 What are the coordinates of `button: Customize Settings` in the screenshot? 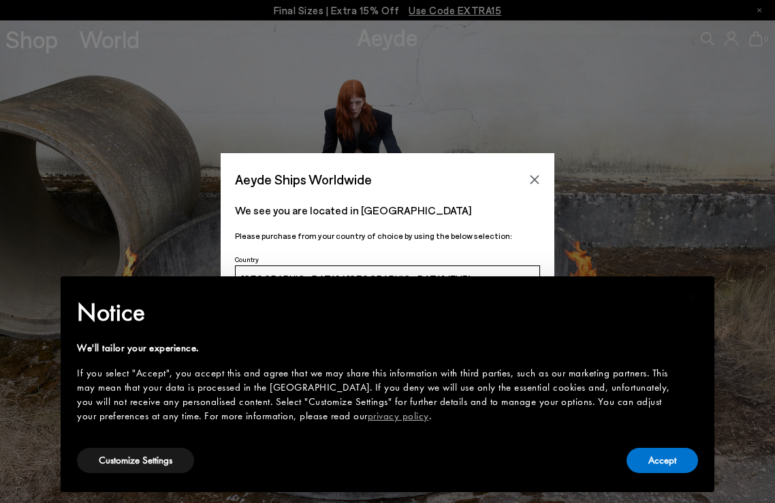 It's located at (135, 460).